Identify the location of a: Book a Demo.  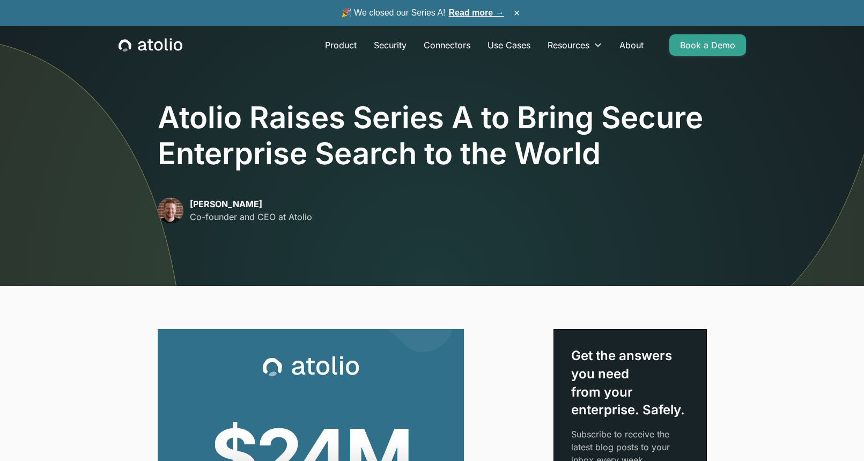
(707, 45).